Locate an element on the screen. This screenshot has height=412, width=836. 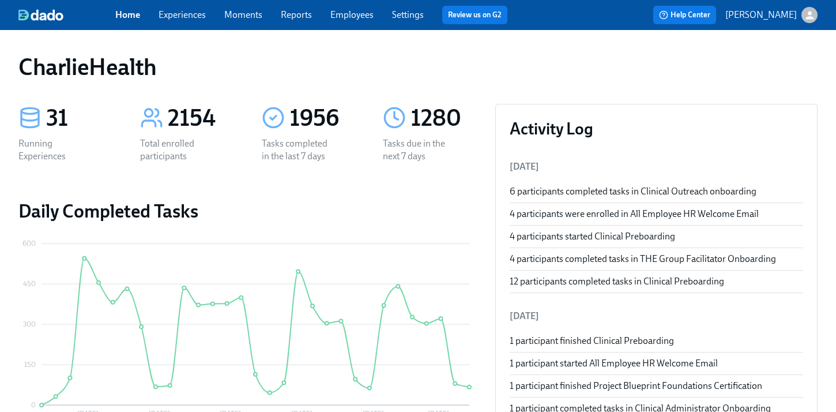
div: 2154 is located at coordinates (201, 118).